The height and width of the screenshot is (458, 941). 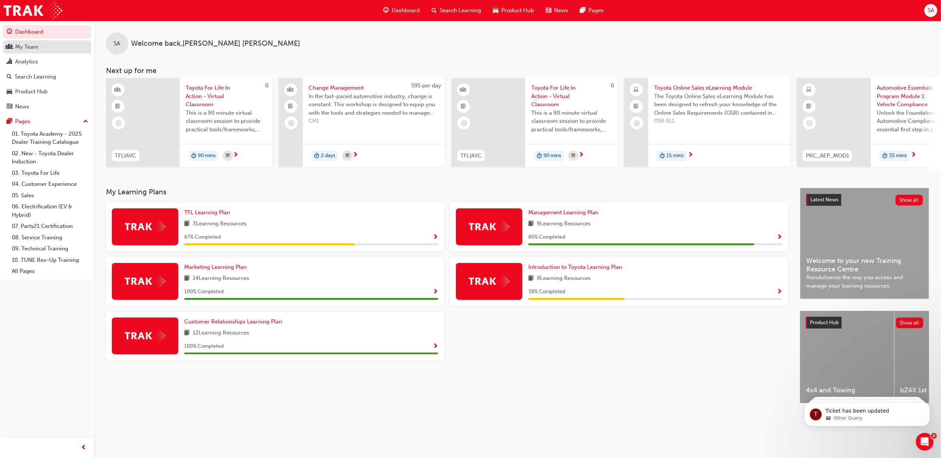 What do you see at coordinates (636, 90) in the screenshot?
I see `span: laptop-icon` at bounding box center [636, 90].